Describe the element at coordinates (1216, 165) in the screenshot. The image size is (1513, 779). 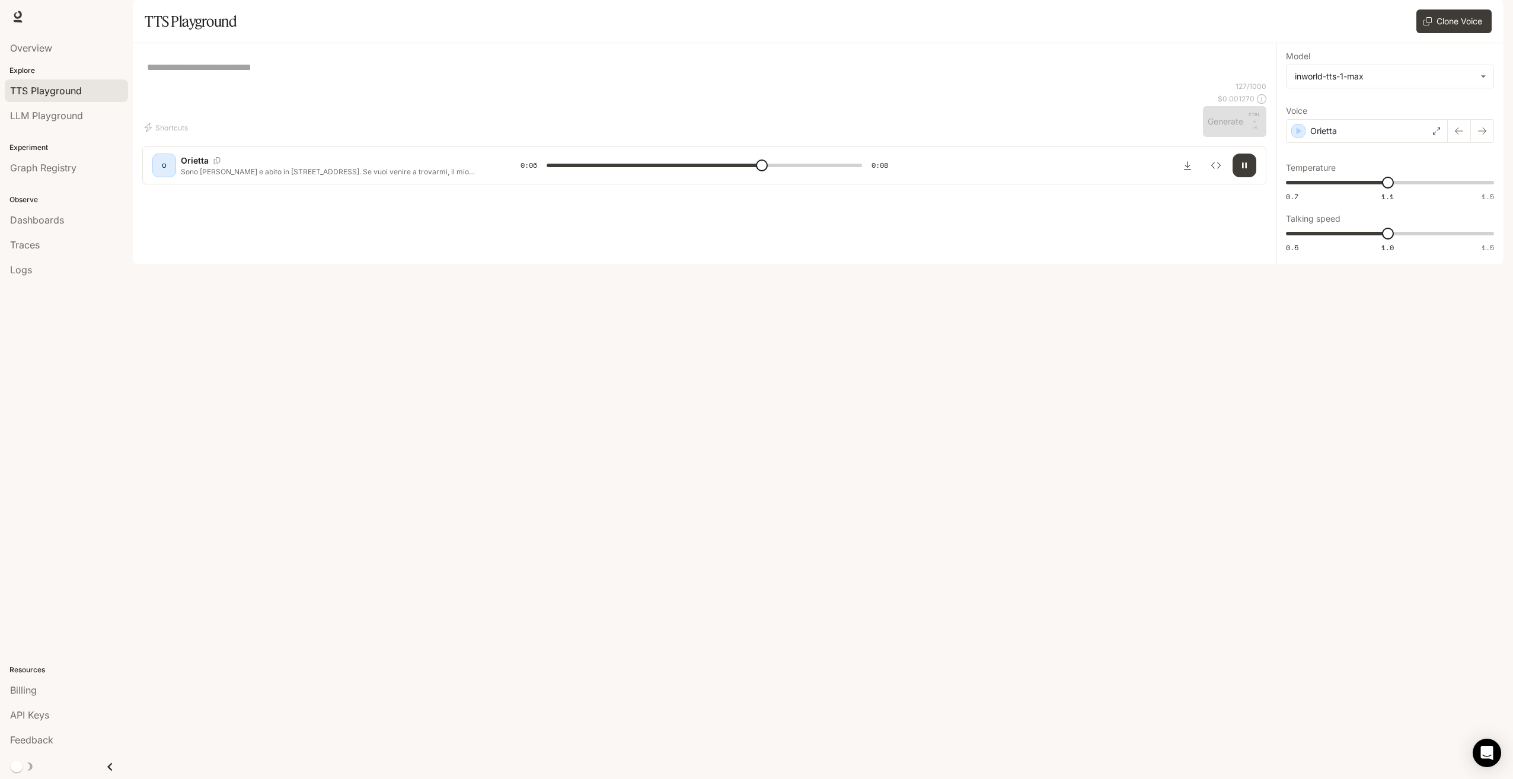
I see `button: Inspect` at that location.